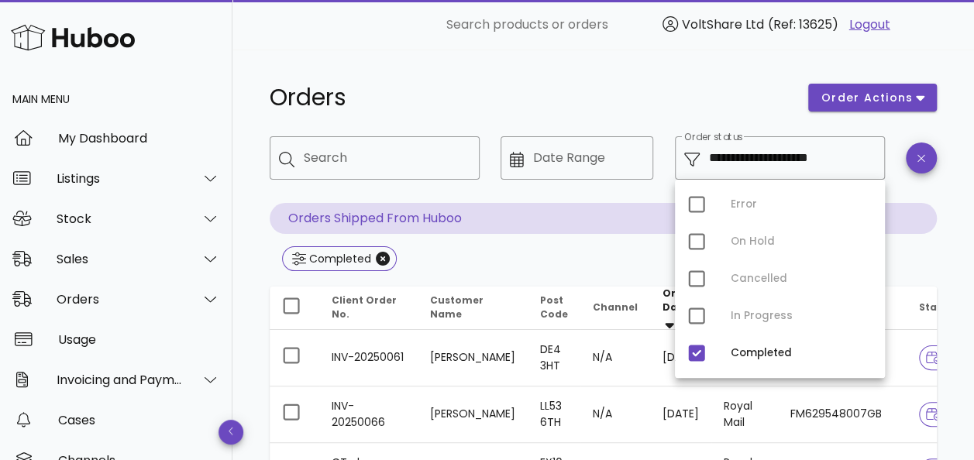 This screenshot has height=460, width=974. What do you see at coordinates (942, 307) in the screenshot?
I see `span: Status` at bounding box center [942, 307].